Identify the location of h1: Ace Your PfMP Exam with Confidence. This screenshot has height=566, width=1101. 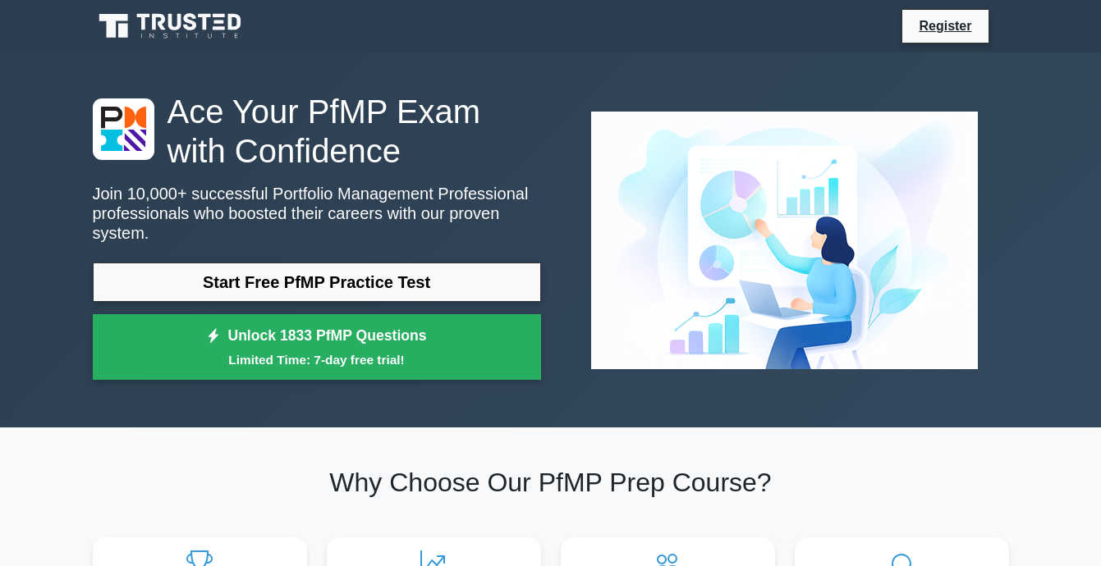
(317, 131).